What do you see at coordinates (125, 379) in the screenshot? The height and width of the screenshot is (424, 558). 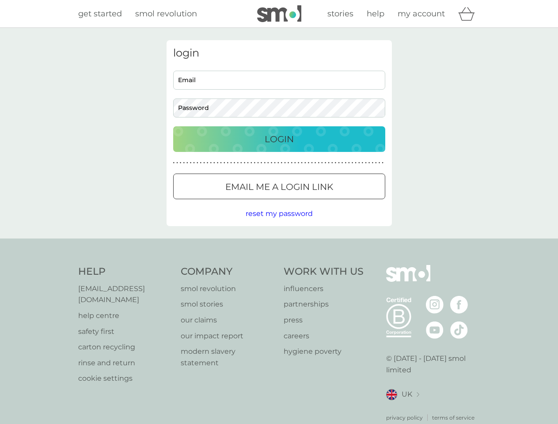 I see `p: cookie settings` at bounding box center [125, 379].